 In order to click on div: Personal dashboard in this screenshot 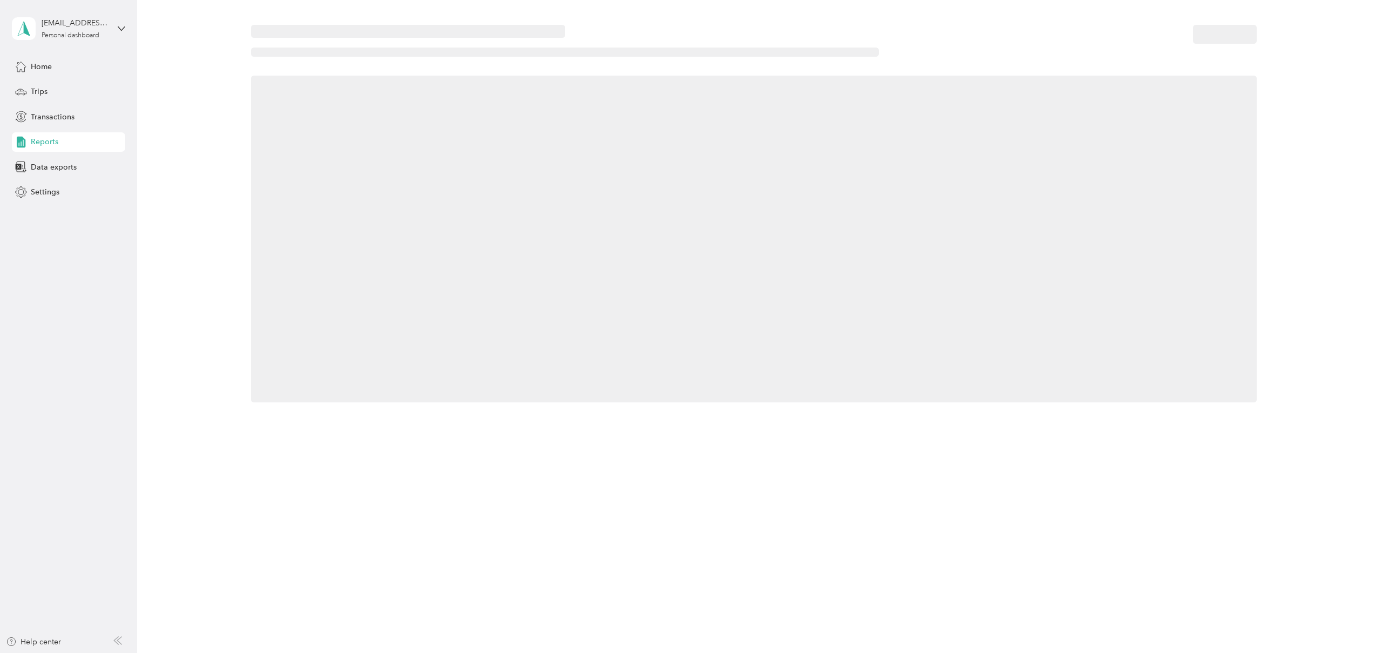, I will do `click(70, 36)`.